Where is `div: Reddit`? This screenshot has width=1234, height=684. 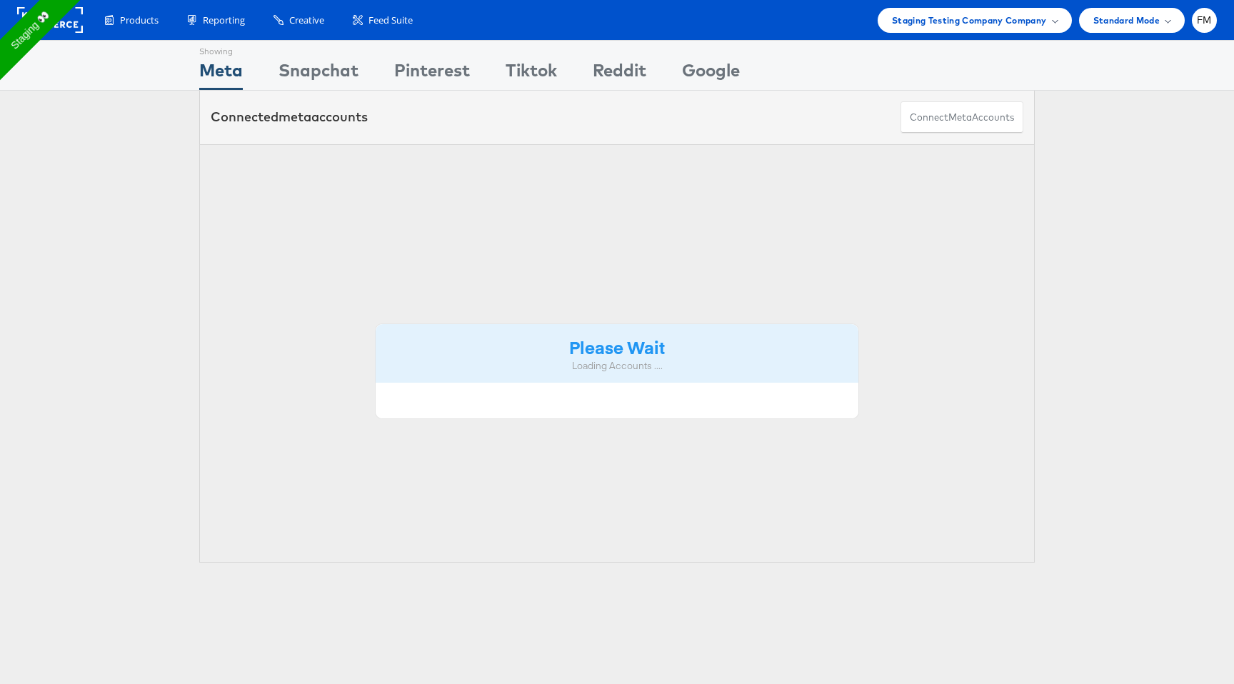
div: Reddit is located at coordinates (619, 74).